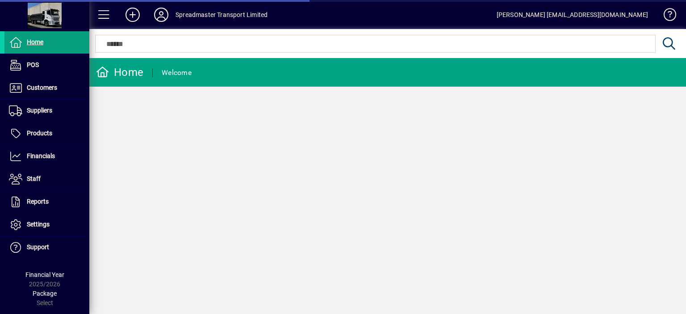 The width and height of the screenshot is (686, 314). I want to click on a: Financials, so click(47, 156).